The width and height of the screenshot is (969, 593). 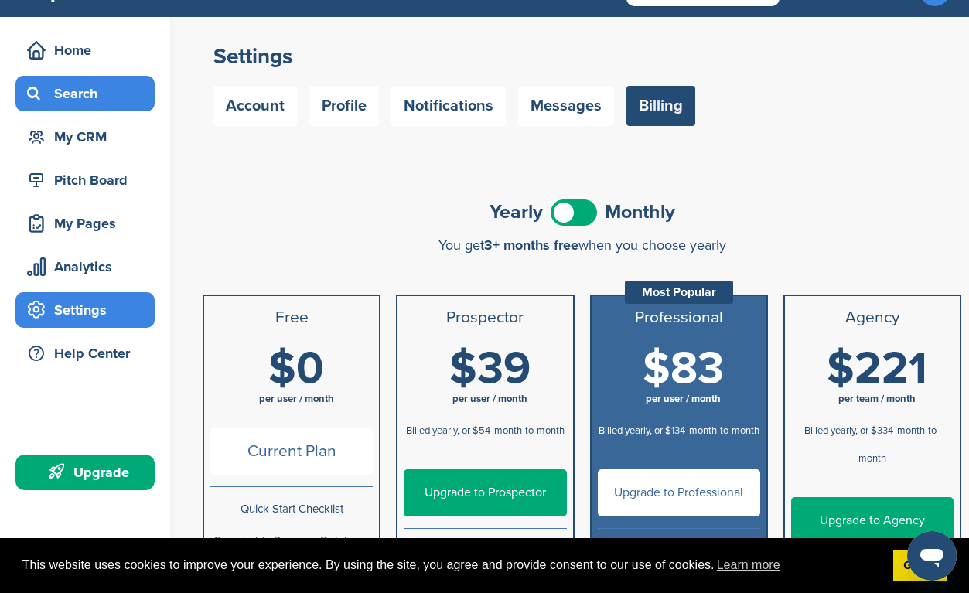 I want to click on span: $83, so click(x=683, y=369).